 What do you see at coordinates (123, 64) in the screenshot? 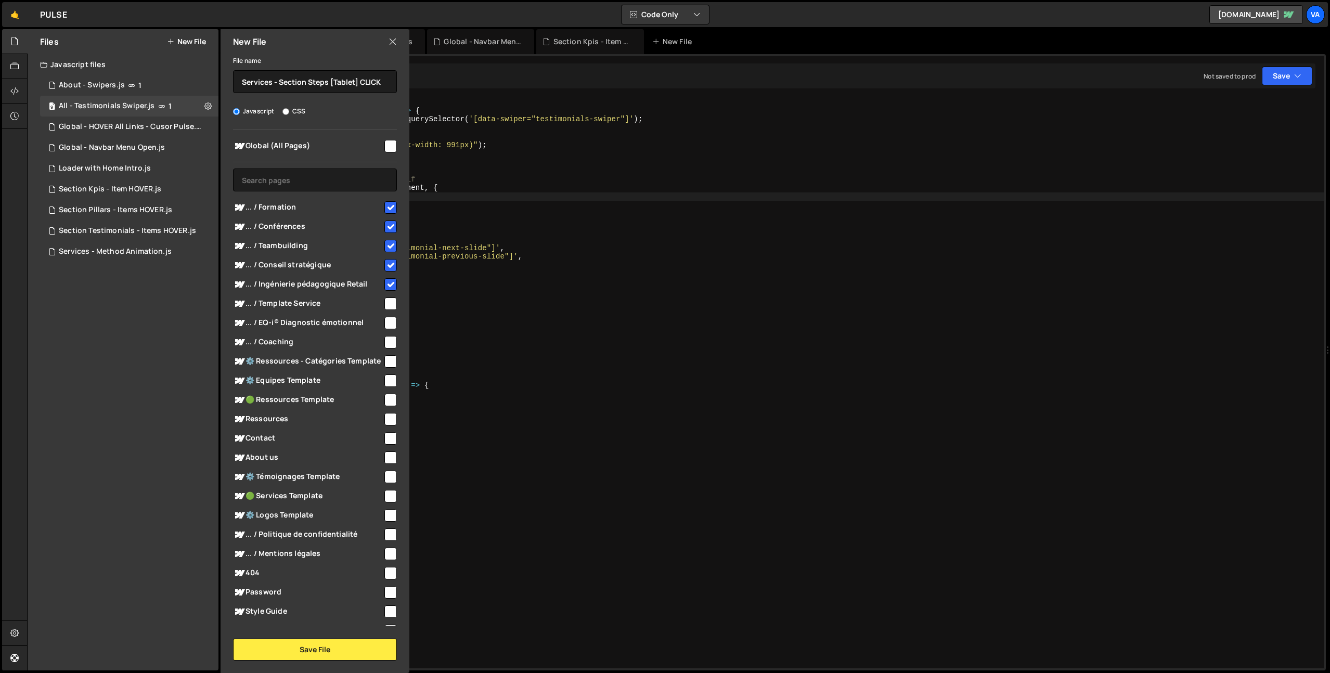
I see `div: Javascript files` at bounding box center [123, 64].